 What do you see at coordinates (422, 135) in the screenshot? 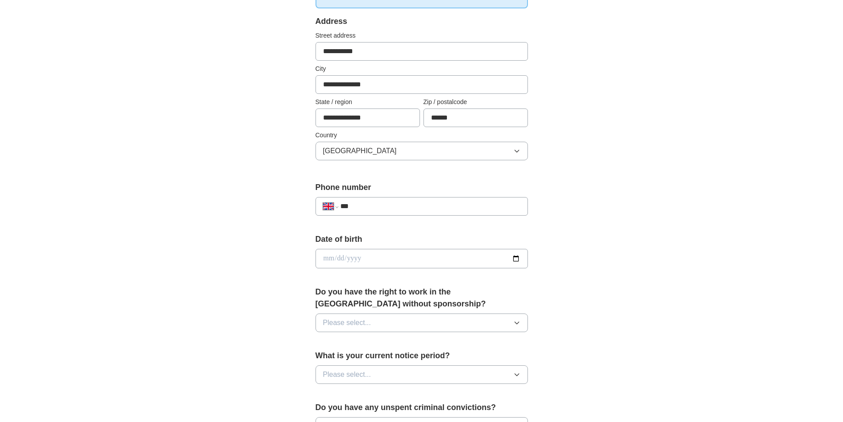
I see `label: Country` at bounding box center [422, 135].